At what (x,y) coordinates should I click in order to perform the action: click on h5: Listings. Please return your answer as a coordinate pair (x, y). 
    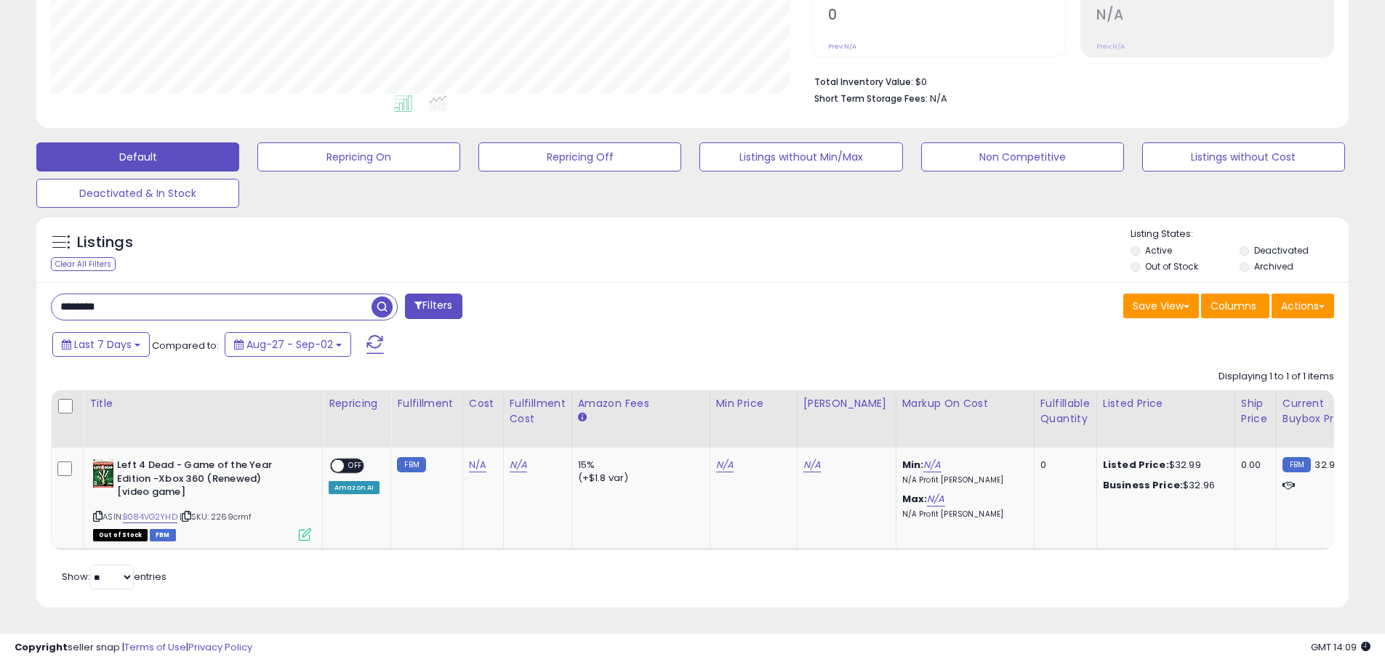
    Looking at the image, I should click on (105, 243).